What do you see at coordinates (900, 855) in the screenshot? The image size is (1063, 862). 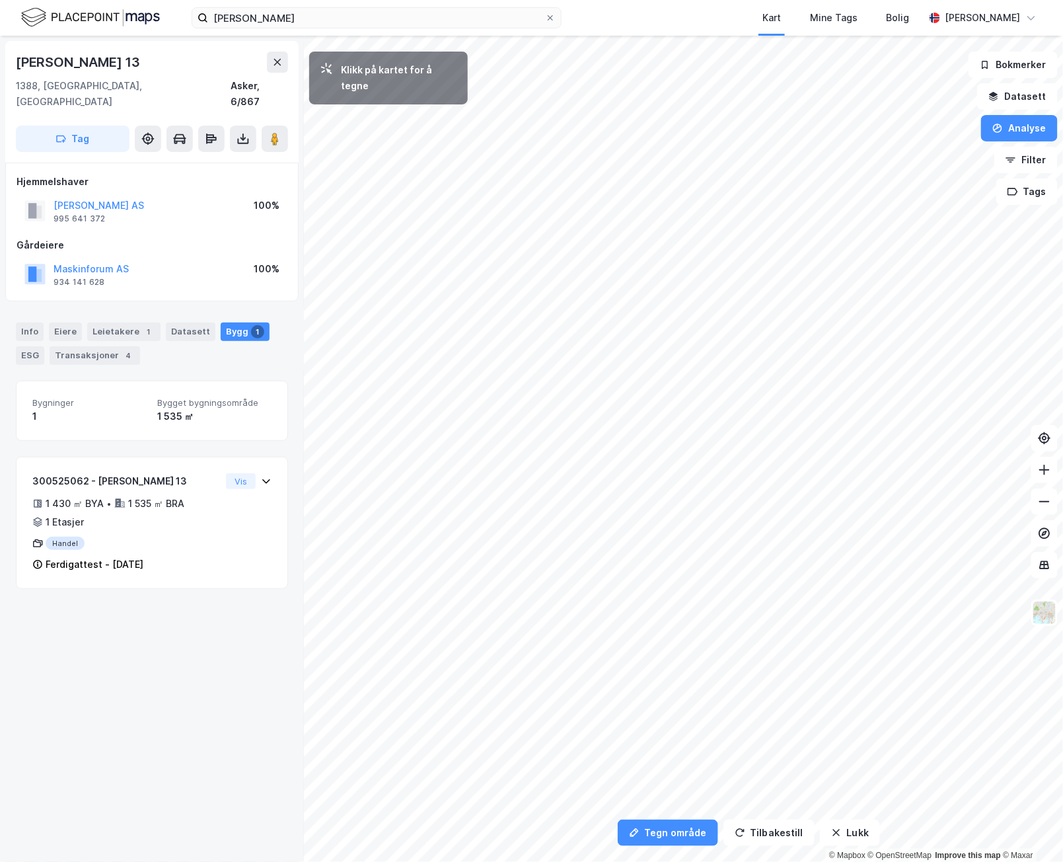 I see `a: OpenStreetMap` at bounding box center [900, 855].